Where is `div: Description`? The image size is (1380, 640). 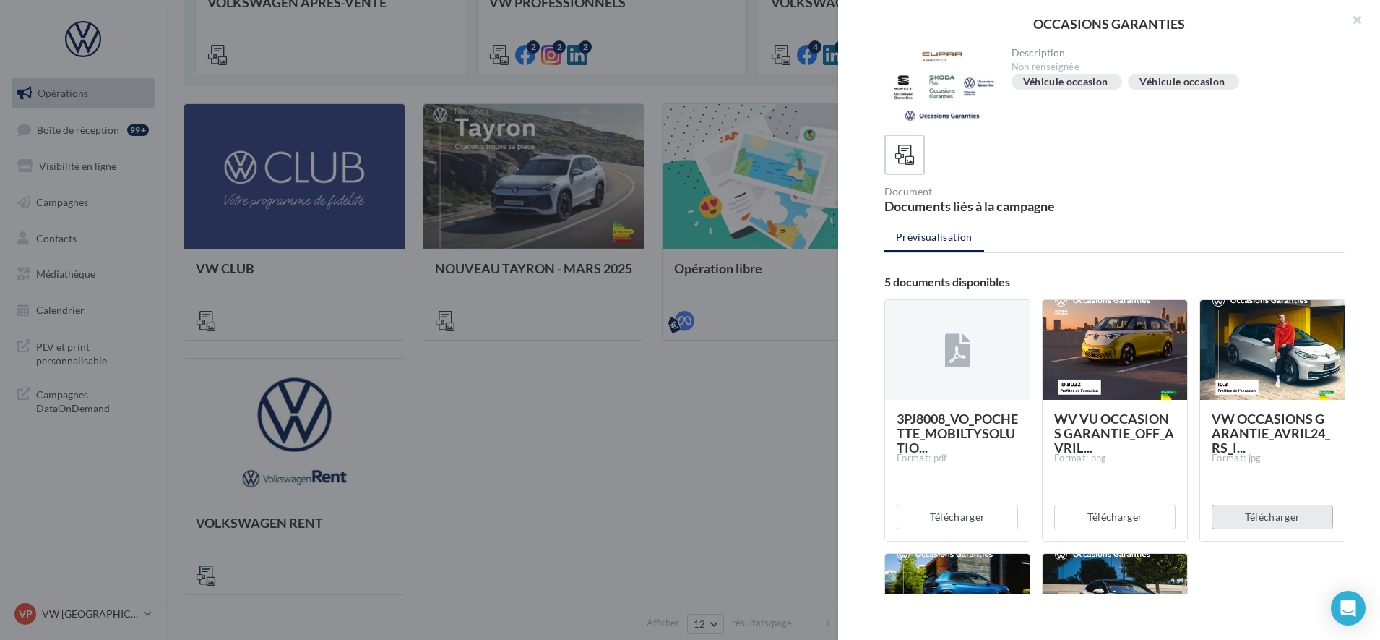
div: Description is located at coordinates (1173, 53).